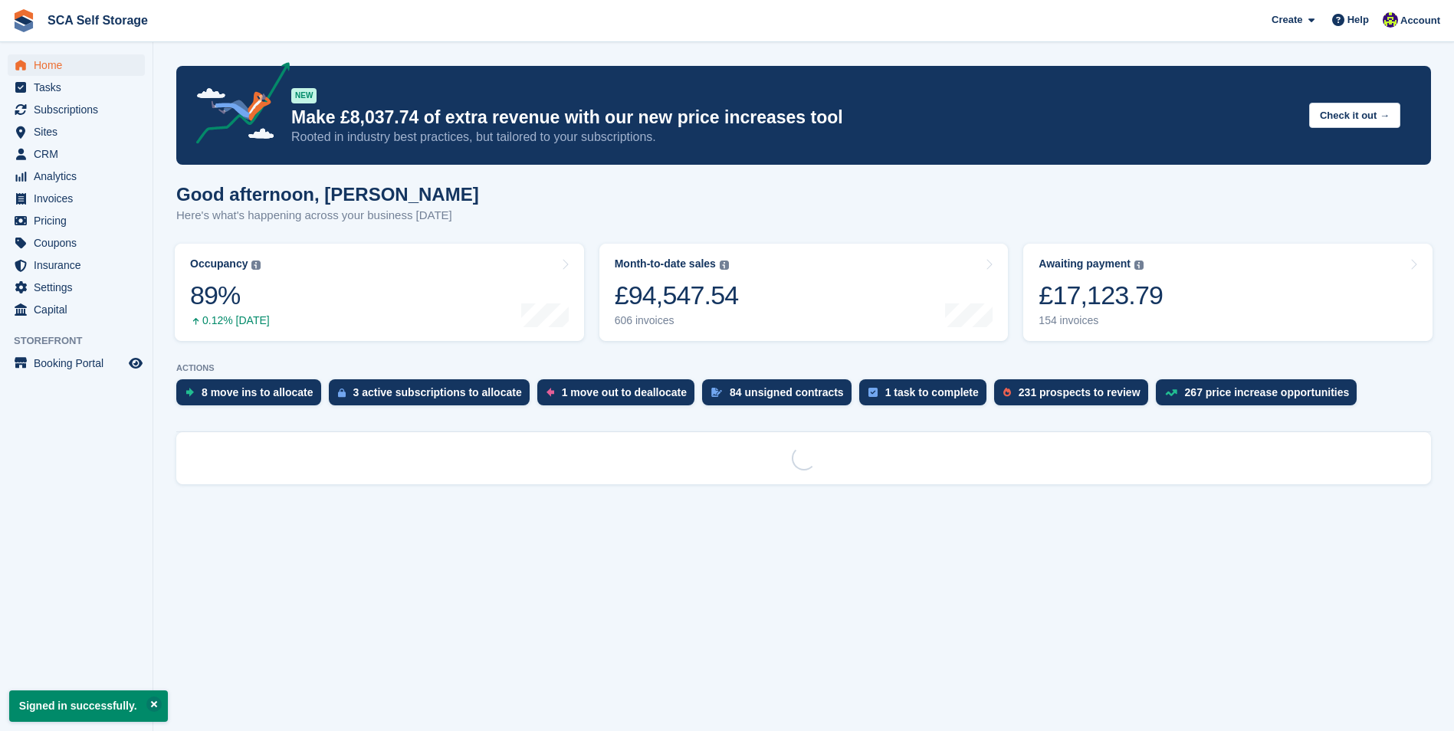  I want to click on a: Awaiting payment £17,123.79 154 invoices, so click(1228, 292).